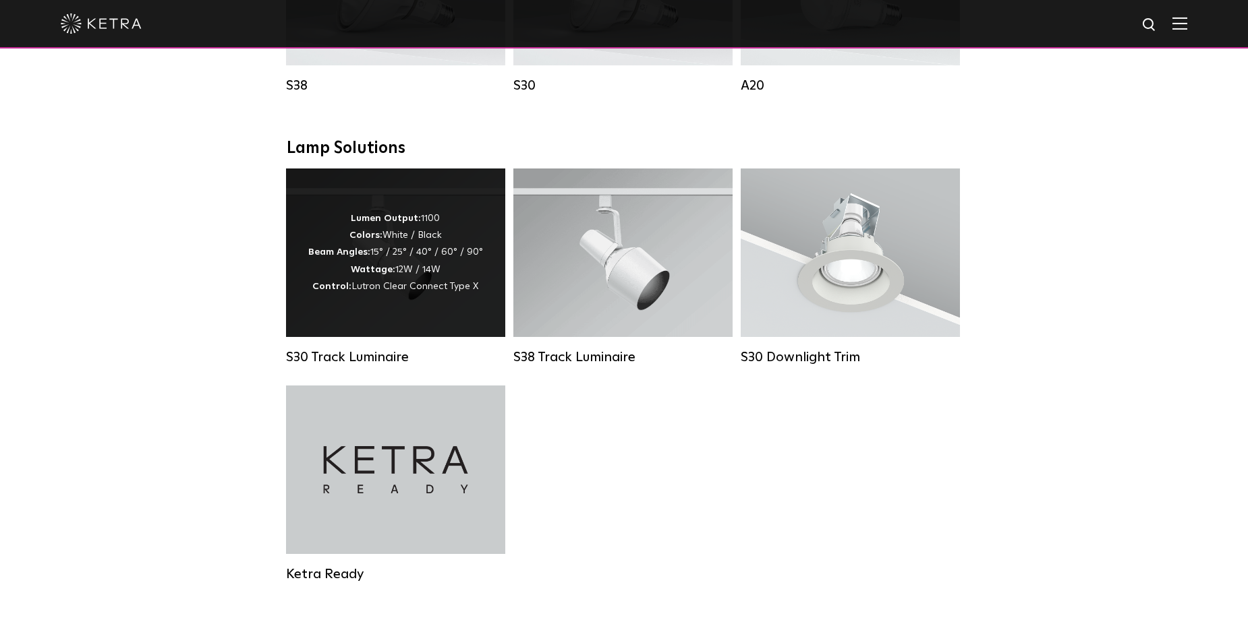 Image resolution: width=1248 pixels, height=624 pixels. I want to click on a: S30 Downlight Trim S30 Downlight Trim, so click(850, 267).